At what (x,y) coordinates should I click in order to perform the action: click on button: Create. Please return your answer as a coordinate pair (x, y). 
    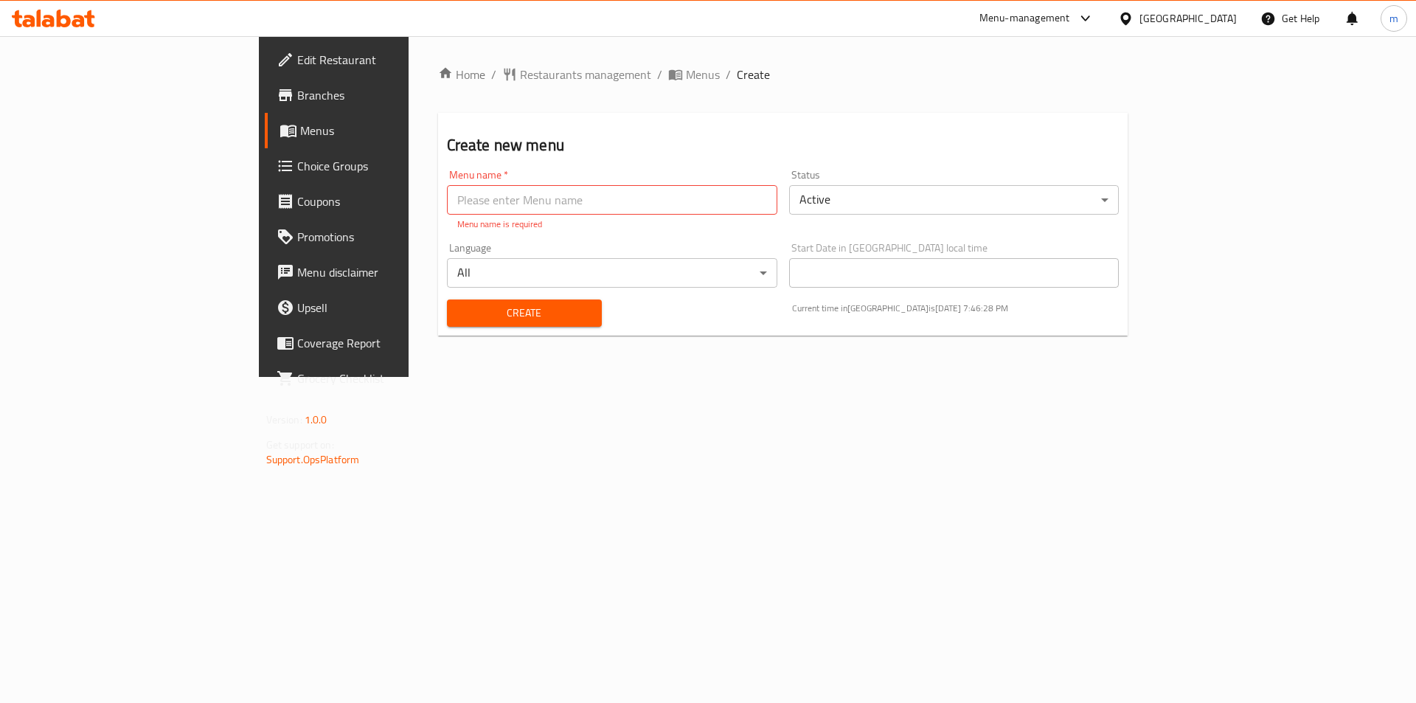
    Looking at the image, I should click on (524, 313).